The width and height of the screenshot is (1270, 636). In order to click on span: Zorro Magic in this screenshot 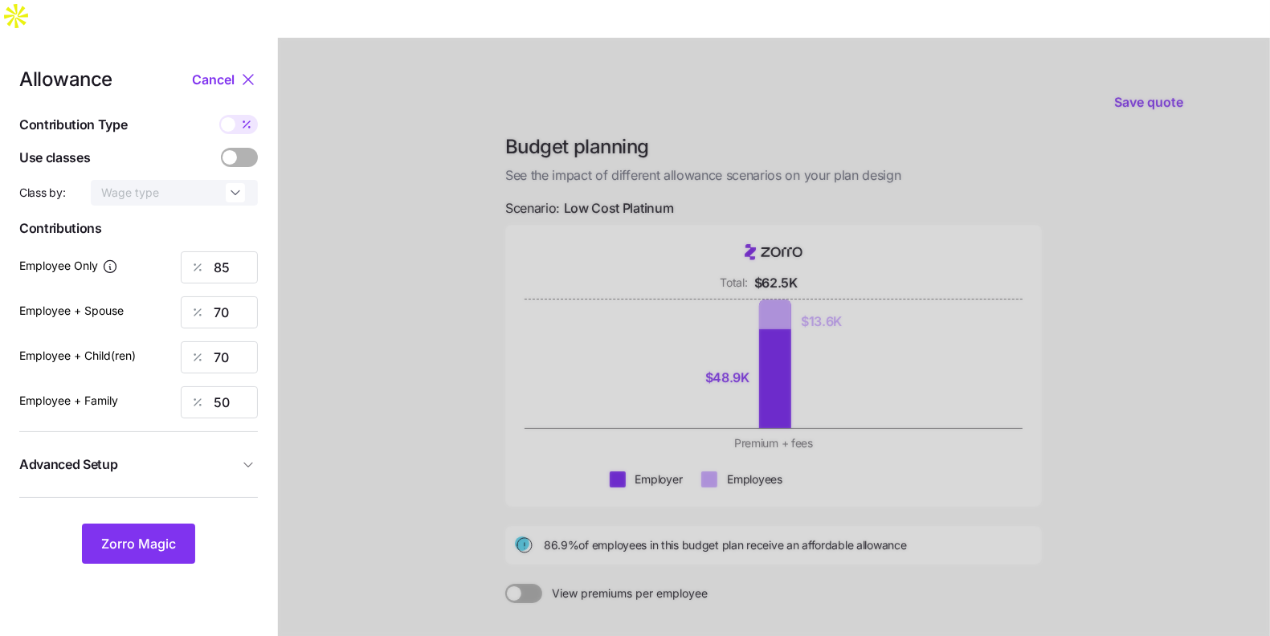, I will do `click(138, 544)`.